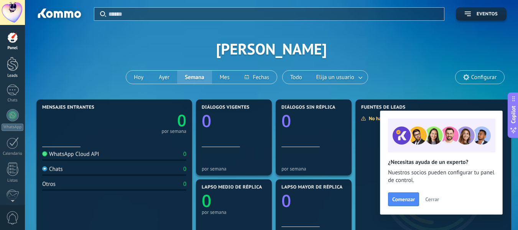 Image resolution: width=518 pixels, height=230 pixels. I want to click on button: Elija un usuario, so click(339, 77).